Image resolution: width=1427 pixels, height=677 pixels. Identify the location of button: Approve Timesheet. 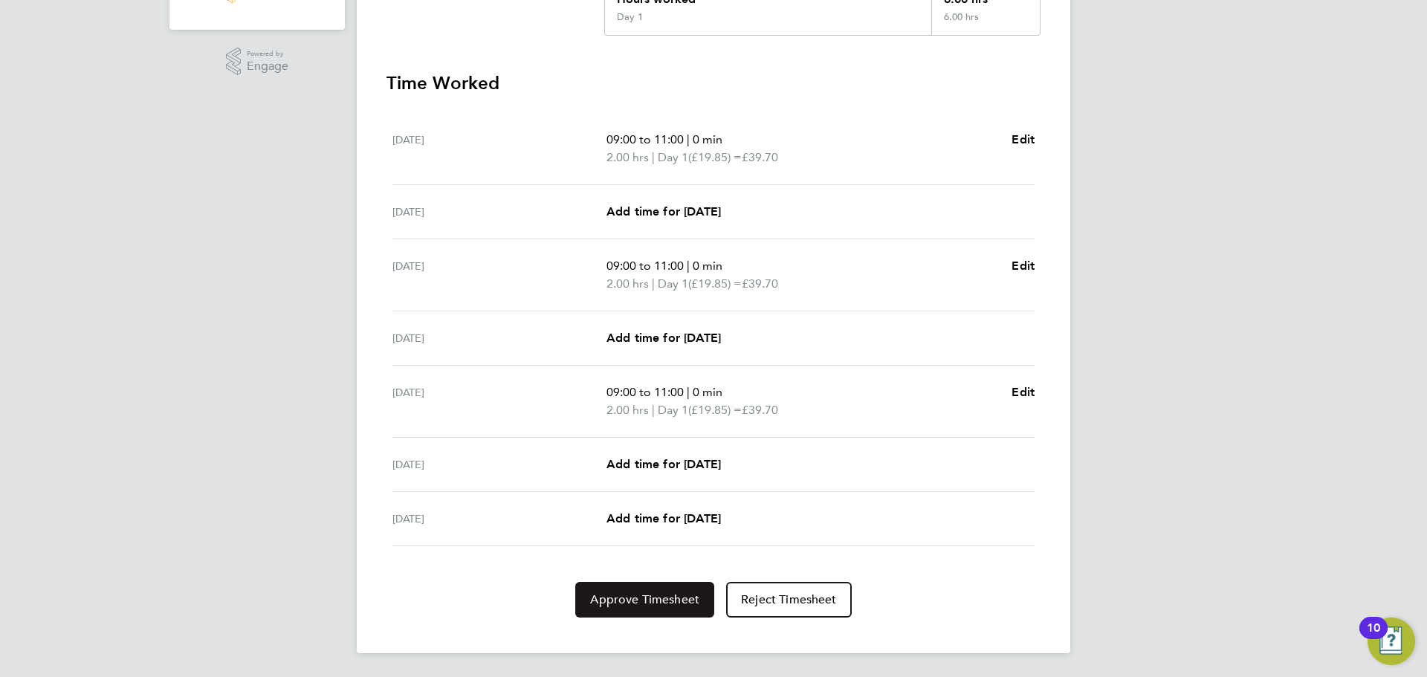
(644, 600).